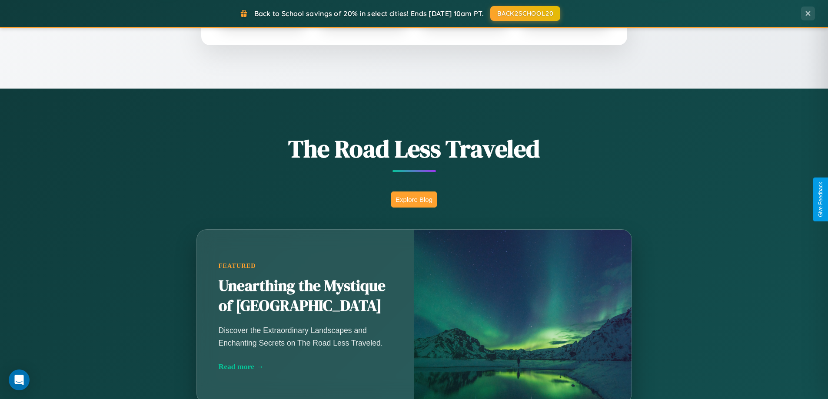 The height and width of the screenshot is (399, 828). What do you see at coordinates (306, 367) in the screenshot?
I see `div: Read more →` at bounding box center [306, 367].